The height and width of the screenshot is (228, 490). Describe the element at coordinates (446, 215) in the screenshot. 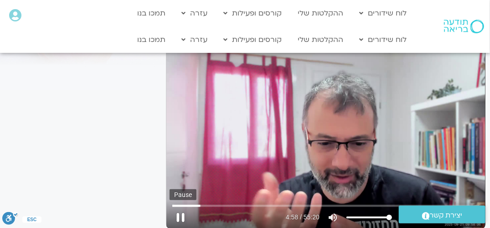

I see `span: יצירת קשר` at that location.